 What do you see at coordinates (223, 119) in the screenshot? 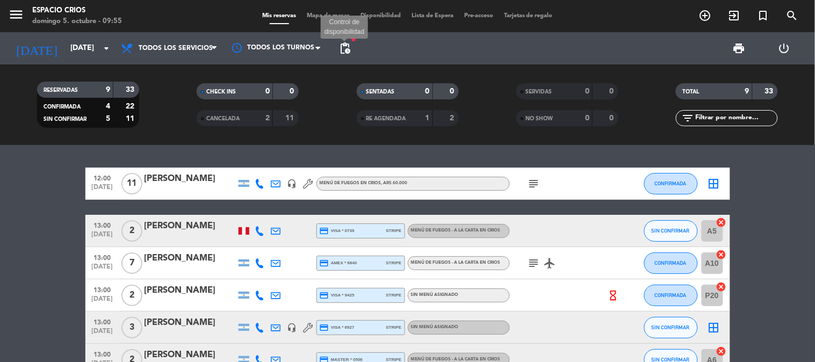
I see `span: CANCELADA` at bounding box center [223, 119].